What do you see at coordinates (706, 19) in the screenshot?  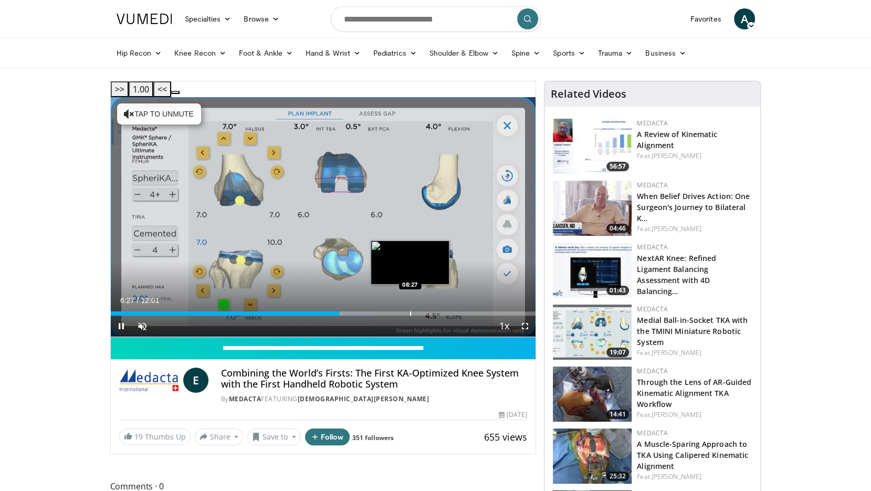 I see `a: Favorites` at bounding box center [706, 19].